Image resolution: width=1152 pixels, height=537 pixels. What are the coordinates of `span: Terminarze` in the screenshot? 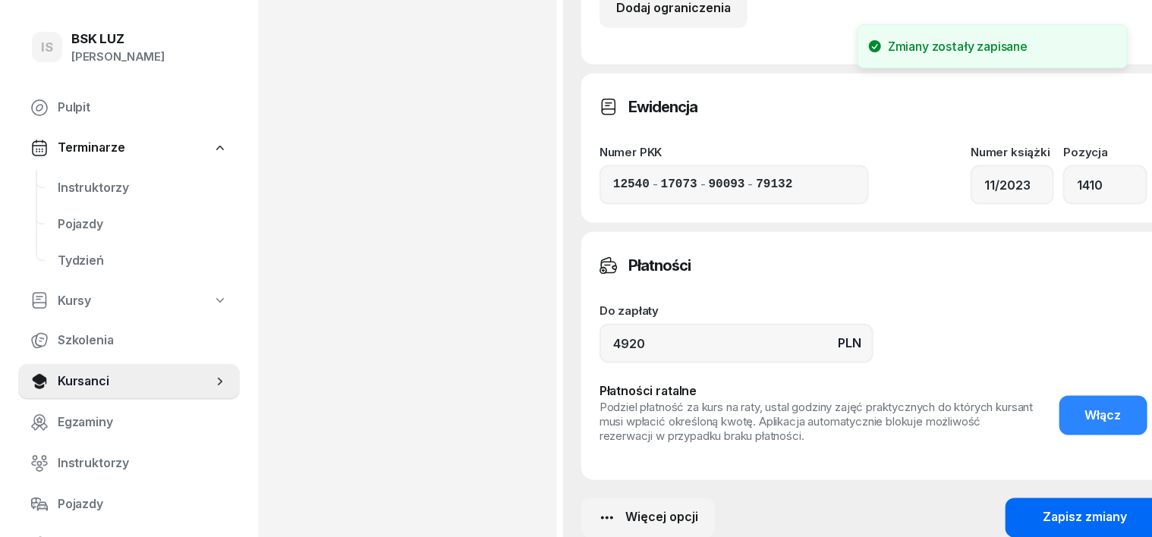 It's located at (91, 148).